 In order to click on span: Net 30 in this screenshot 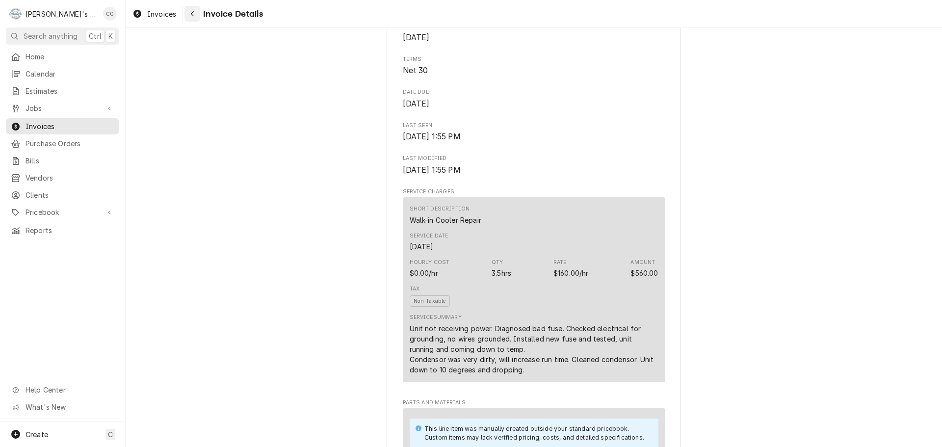, I will do `click(416, 70)`.